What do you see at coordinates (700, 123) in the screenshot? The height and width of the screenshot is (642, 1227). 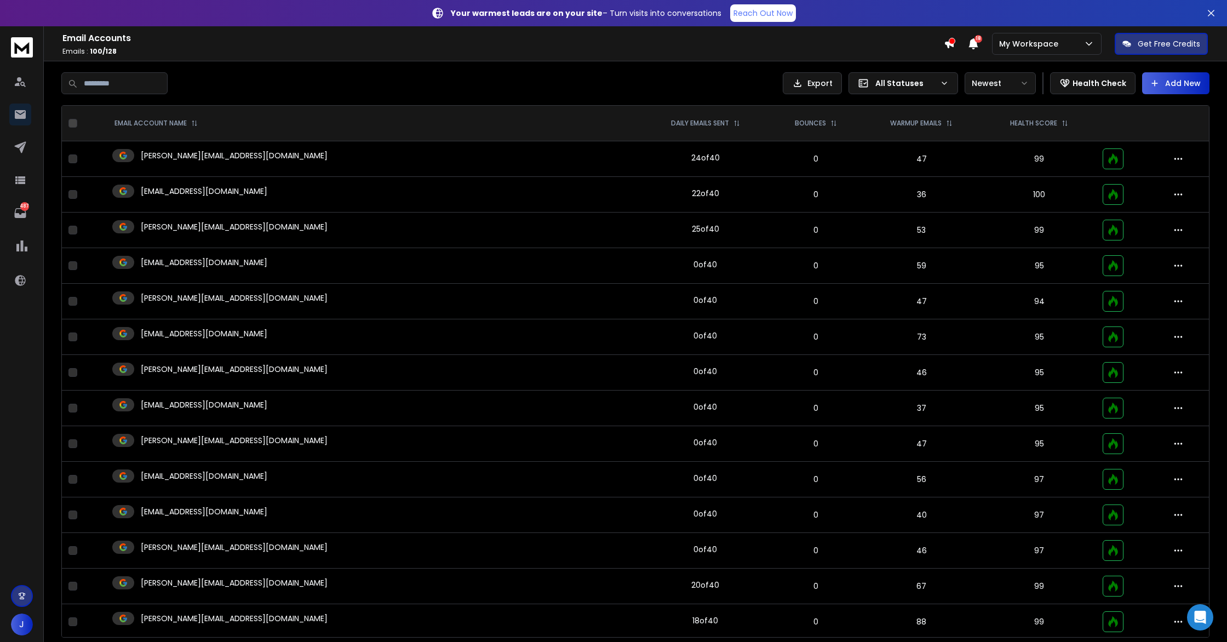 I see `p: DAILY EMAILS SENT` at bounding box center [700, 123].